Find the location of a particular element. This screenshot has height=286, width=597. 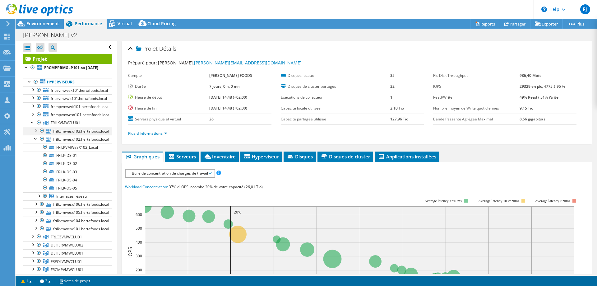

a: frilkvmwesx106.hertafoods.local is located at coordinates (68, 204).